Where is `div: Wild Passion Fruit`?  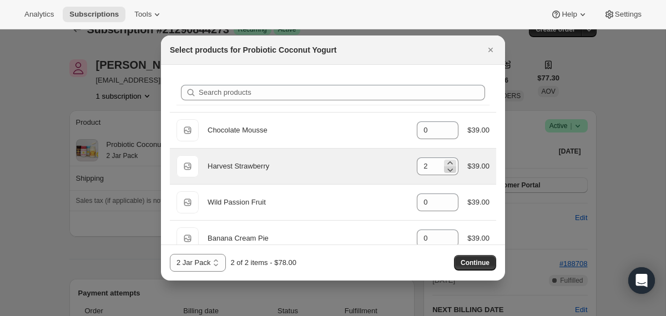
div: Wild Passion Fruit is located at coordinates (307, 202).